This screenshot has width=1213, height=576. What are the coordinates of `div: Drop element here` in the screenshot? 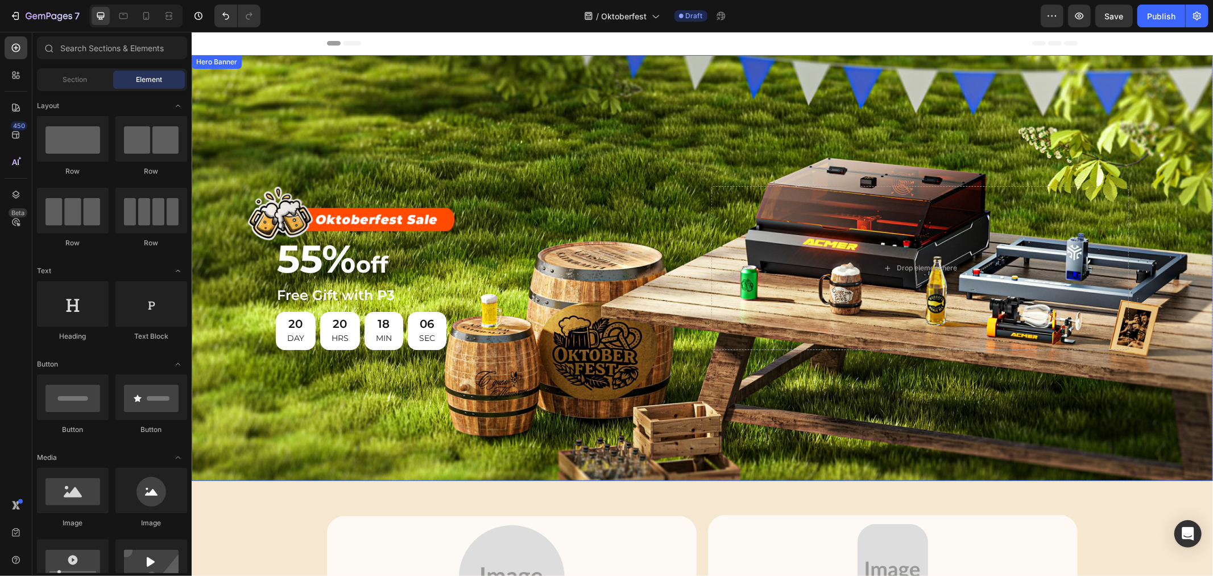 It's located at (735, 236).